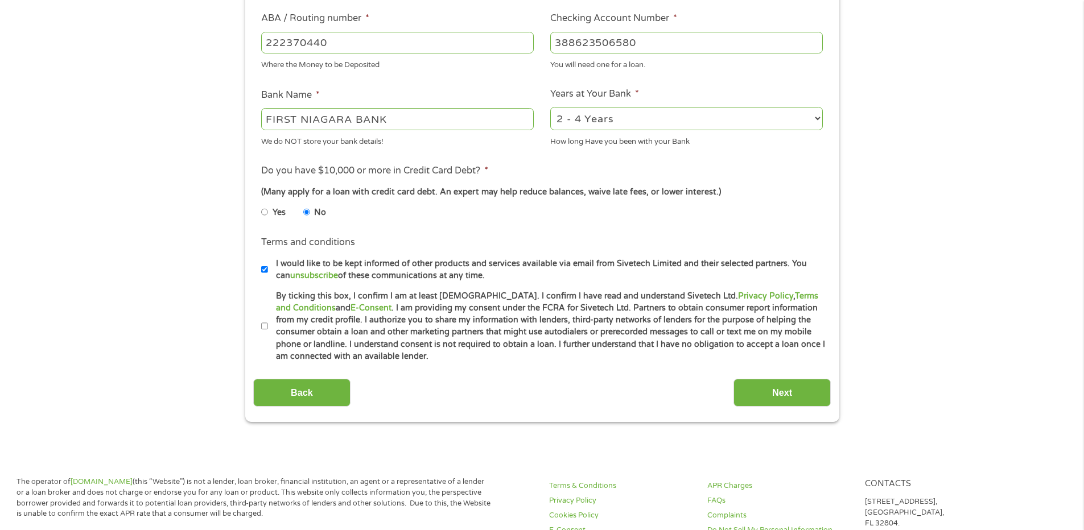  What do you see at coordinates (780, 501) in the screenshot?
I see `a: FAQs` at bounding box center [780, 501].